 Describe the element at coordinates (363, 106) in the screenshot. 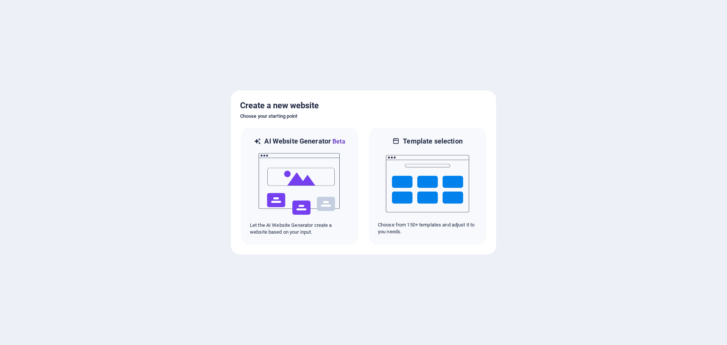

I see `h5: Create a new website` at that location.